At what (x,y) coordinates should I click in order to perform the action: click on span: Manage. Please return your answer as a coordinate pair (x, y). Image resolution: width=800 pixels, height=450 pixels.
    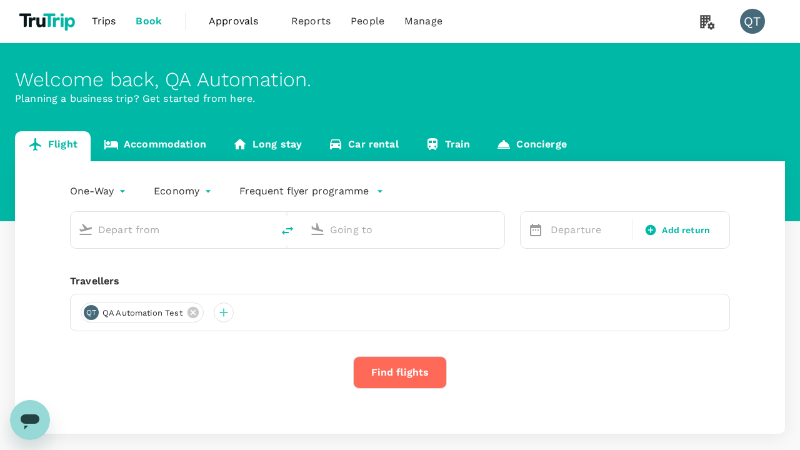
    Looking at the image, I should click on (423, 21).